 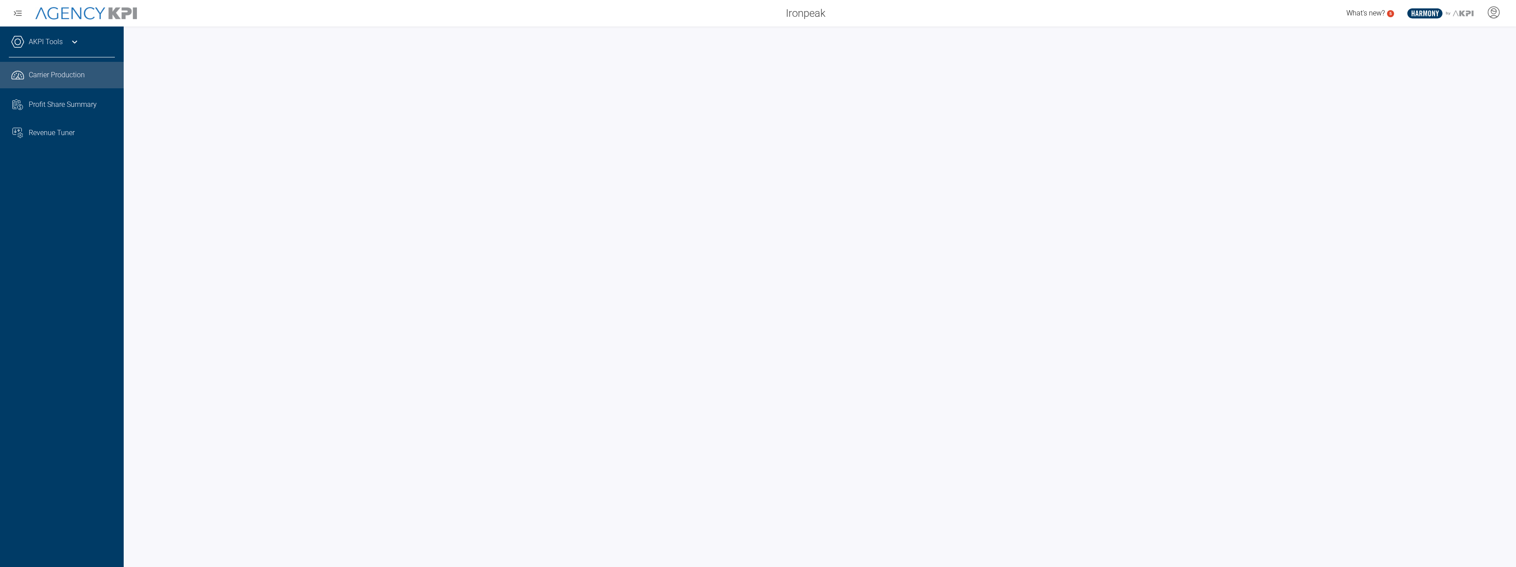 What do you see at coordinates (1365, 13) in the screenshot?
I see `span: What's new?` at bounding box center [1365, 13].